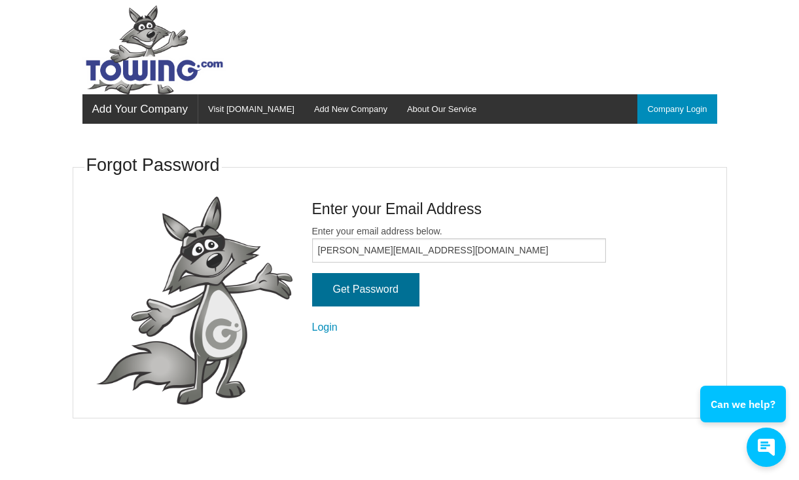  What do you see at coordinates (677, 109) in the screenshot?
I see `a: Company Login` at bounding box center [677, 109].